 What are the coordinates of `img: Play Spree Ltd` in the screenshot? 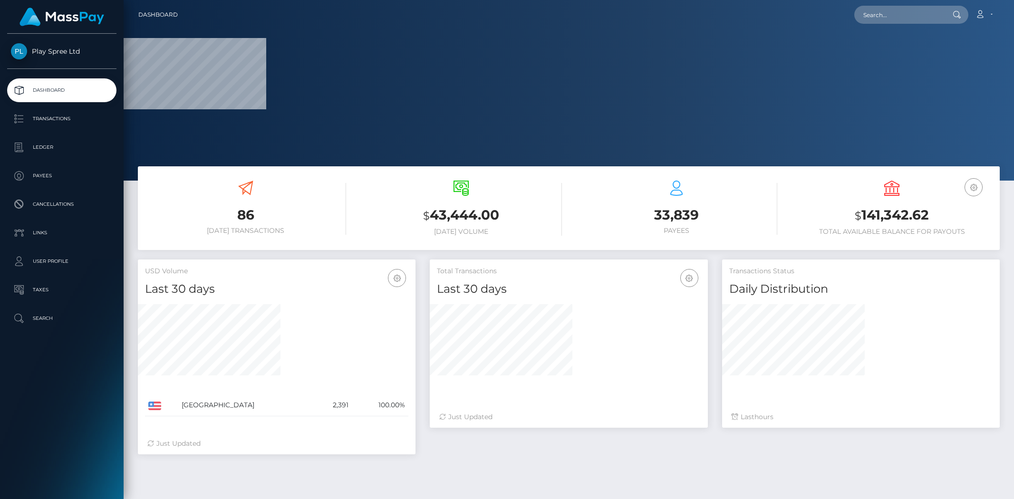 It's located at (19, 51).